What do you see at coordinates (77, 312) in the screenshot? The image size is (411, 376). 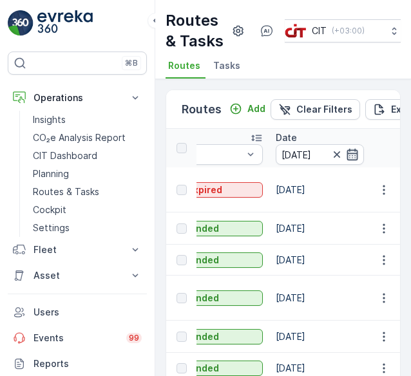 I see `a: Users` at bounding box center [77, 312].